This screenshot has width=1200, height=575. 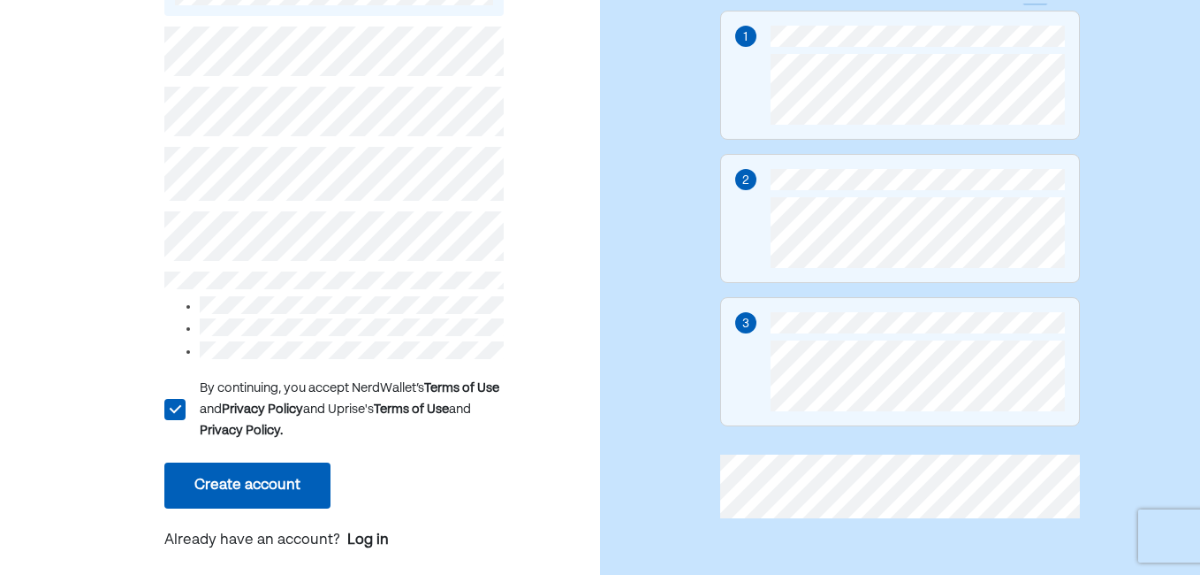 I want to click on div: Log in, so click(x=368, y=540).